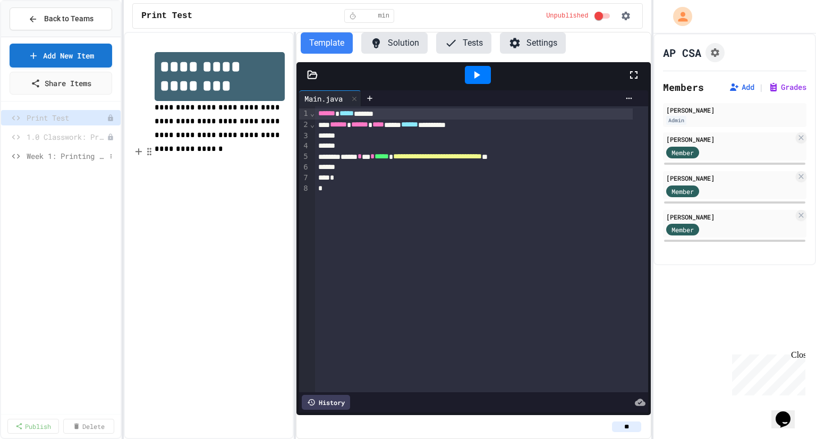 This screenshot has height=439, width=816. Describe the element at coordinates (69, 19) in the screenshot. I see `span: Back to Teams` at that location.